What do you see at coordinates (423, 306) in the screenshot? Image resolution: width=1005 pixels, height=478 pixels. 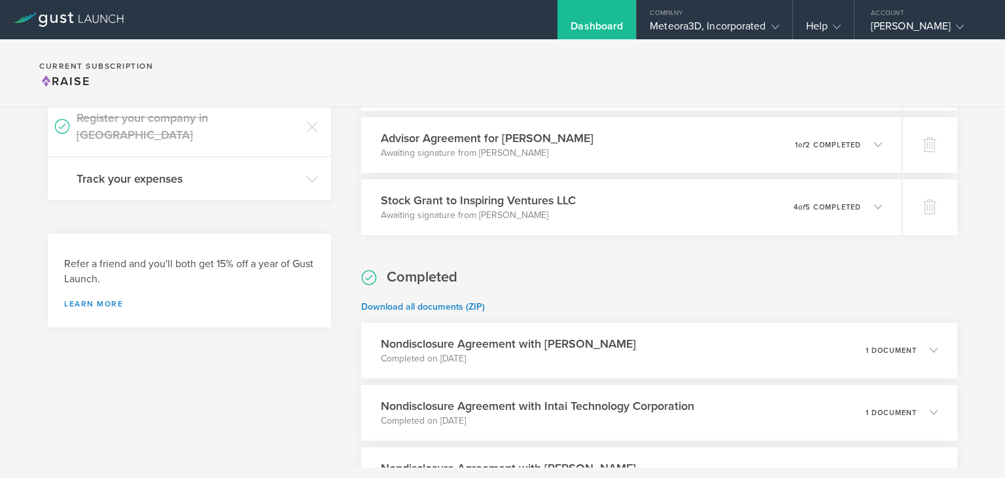 I see `a: Download all documents (ZIP)` at bounding box center [423, 306].